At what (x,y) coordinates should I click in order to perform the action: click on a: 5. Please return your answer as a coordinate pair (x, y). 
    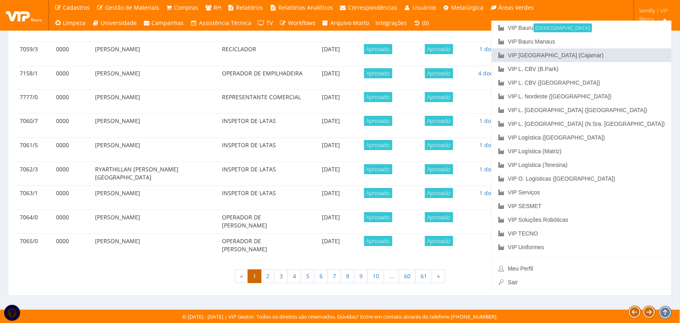
    Looking at the image, I should click on (308, 276).